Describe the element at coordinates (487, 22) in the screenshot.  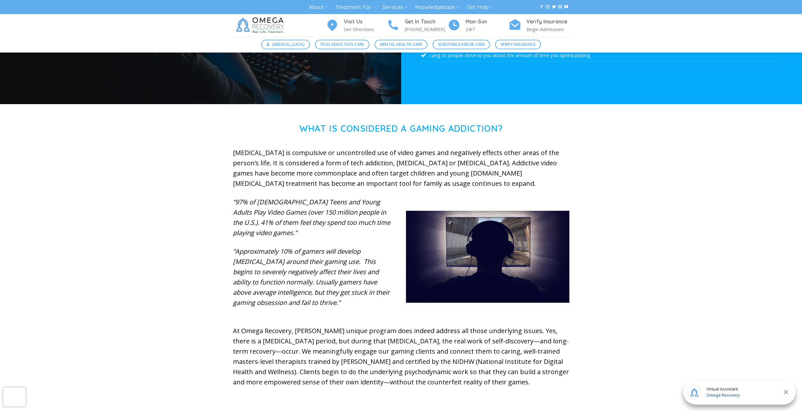
I see `h4: Mon-Sun` at that location.